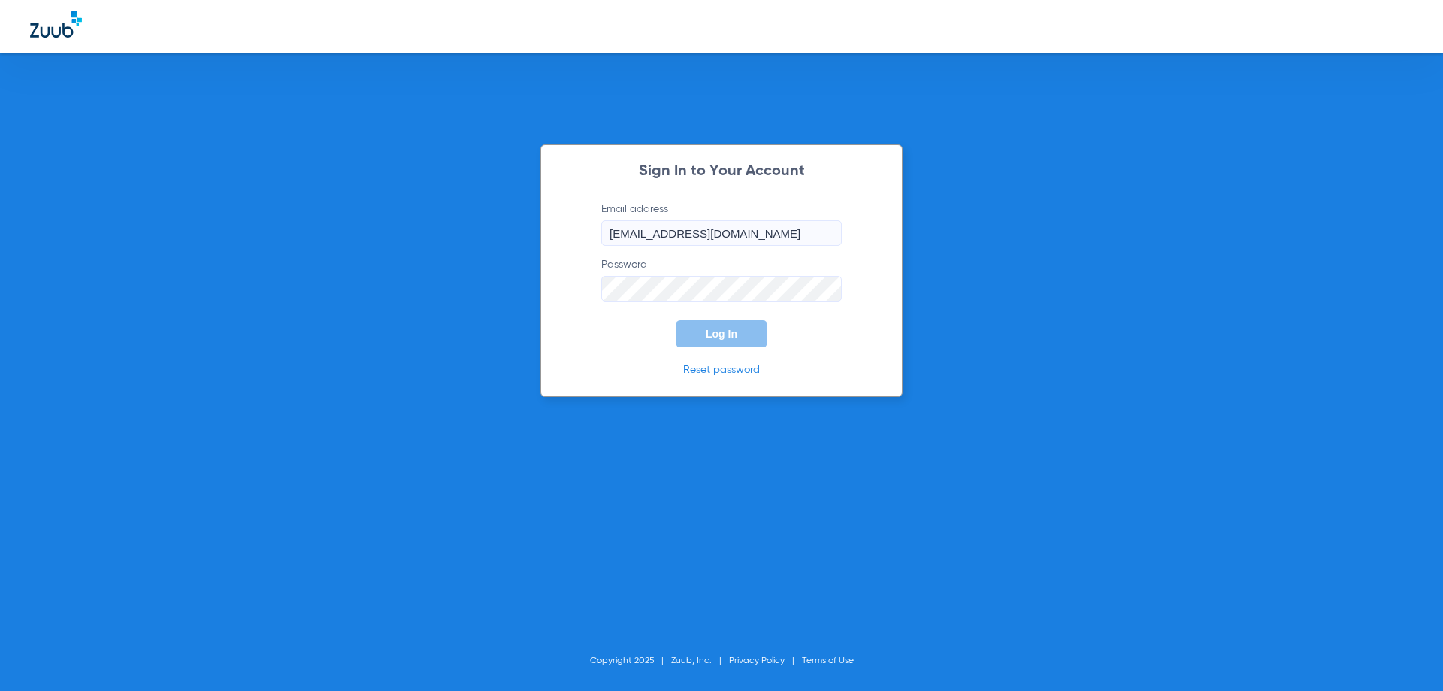 The image size is (1443, 691). I want to click on label: Password, so click(721, 279).